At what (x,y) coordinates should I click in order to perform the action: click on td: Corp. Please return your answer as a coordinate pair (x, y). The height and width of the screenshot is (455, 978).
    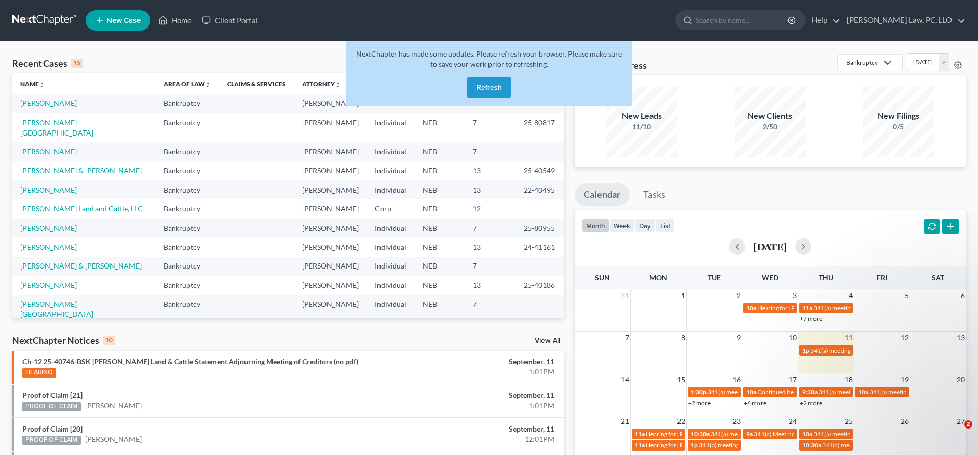
    Looking at the image, I should click on (391, 208).